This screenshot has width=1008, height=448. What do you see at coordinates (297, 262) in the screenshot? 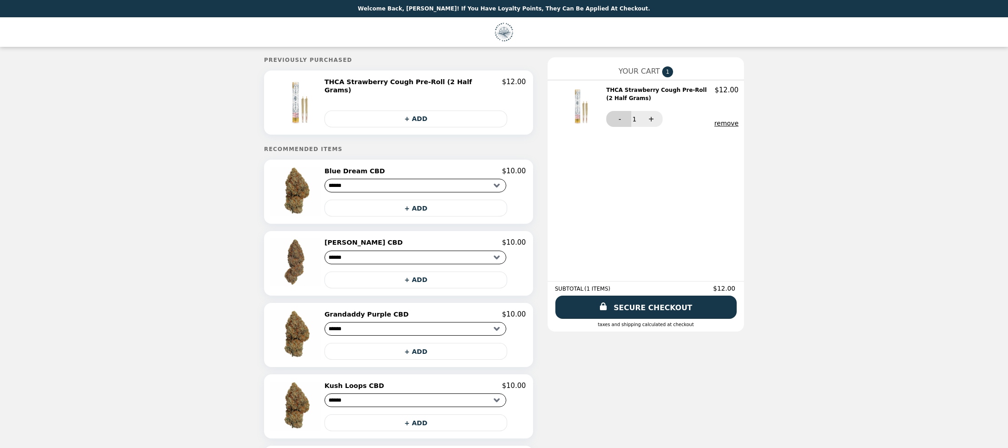
I see `img: Bubba Kush CBD` at bounding box center [297, 262].